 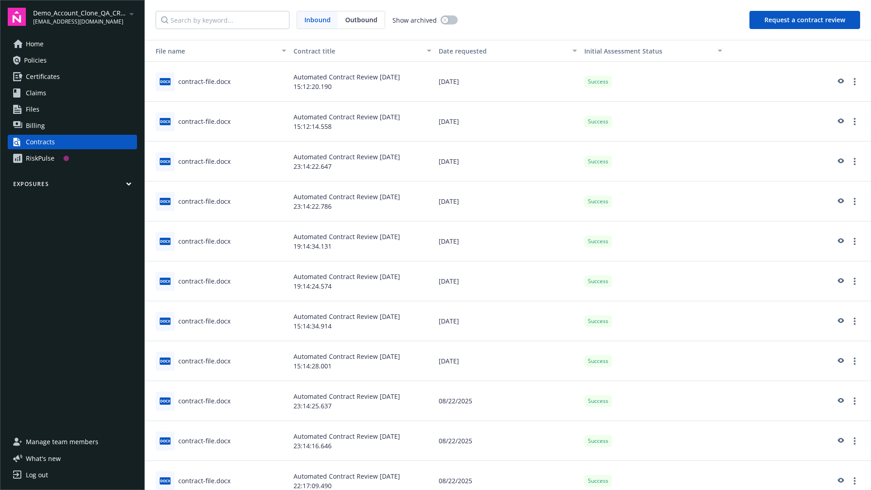 I want to click on div: Log out, so click(x=37, y=475).